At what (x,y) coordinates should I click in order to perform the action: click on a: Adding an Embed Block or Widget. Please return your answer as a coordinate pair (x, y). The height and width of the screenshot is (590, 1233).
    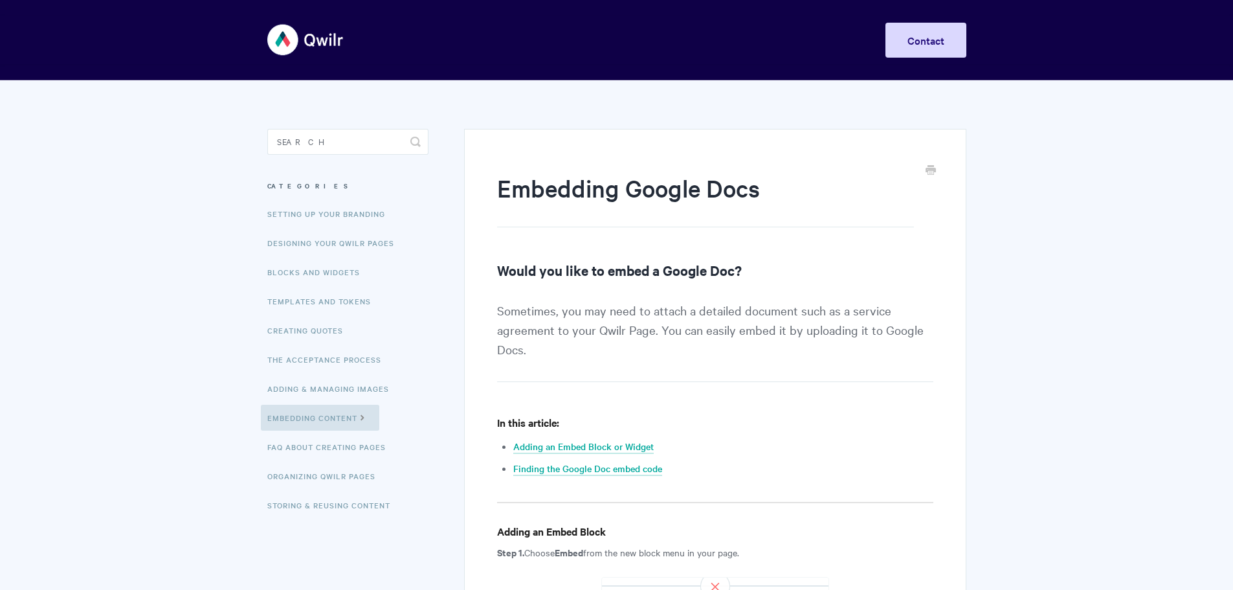
    Looking at the image, I should click on (583, 447).